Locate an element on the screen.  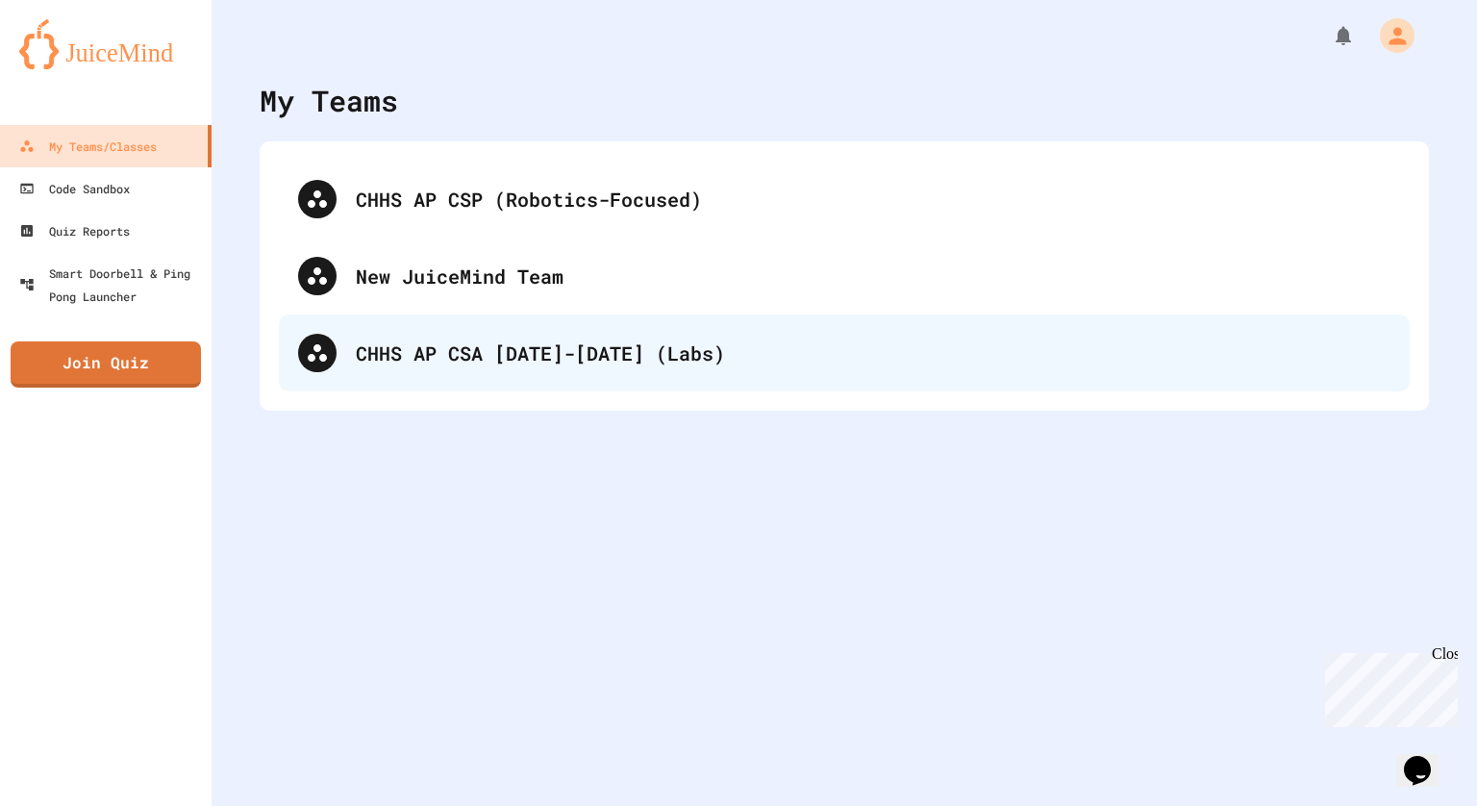
a: Join Quiz is located at coordinates (106, 365).